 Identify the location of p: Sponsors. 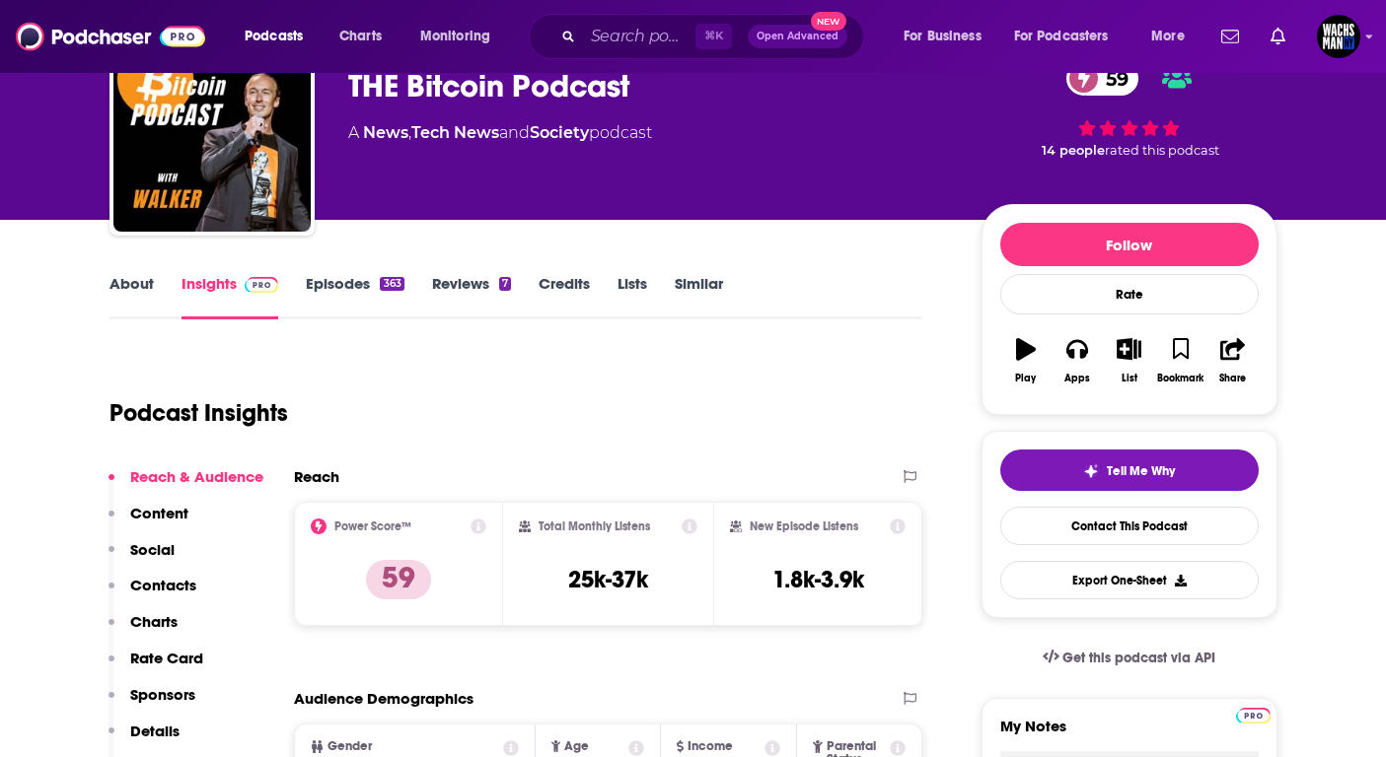
(163, 694).